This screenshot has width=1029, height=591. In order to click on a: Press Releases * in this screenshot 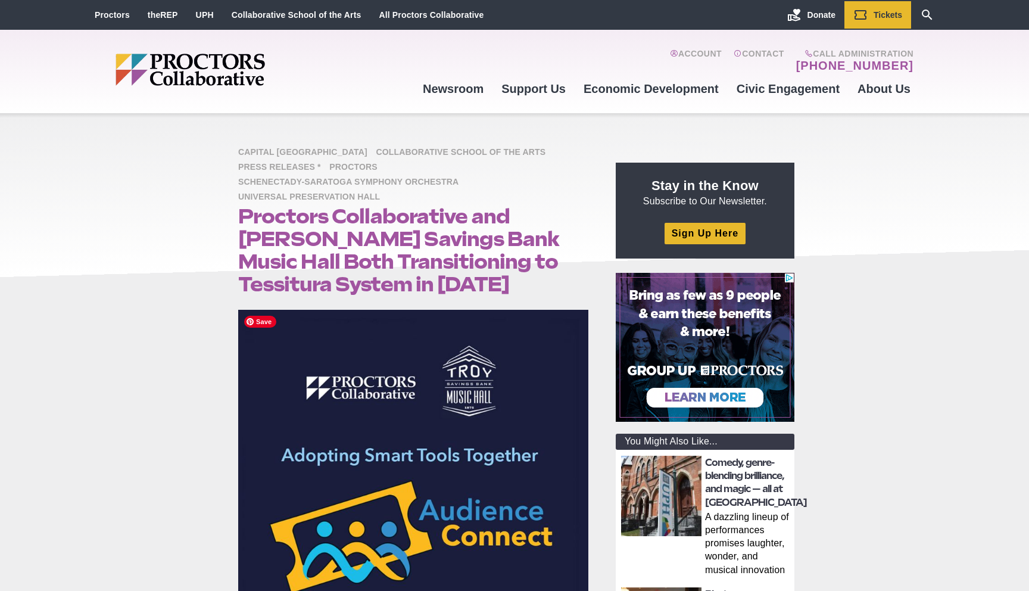, I will do `click(282, 166)`.